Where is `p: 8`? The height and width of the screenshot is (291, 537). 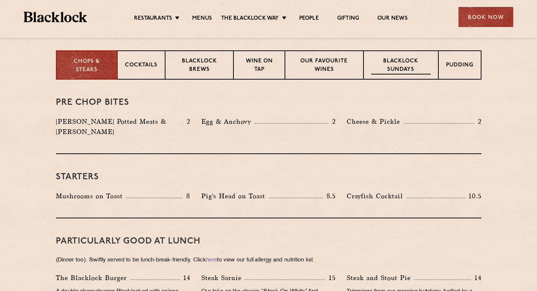 p: 8 is located at coordinates (186, 196).